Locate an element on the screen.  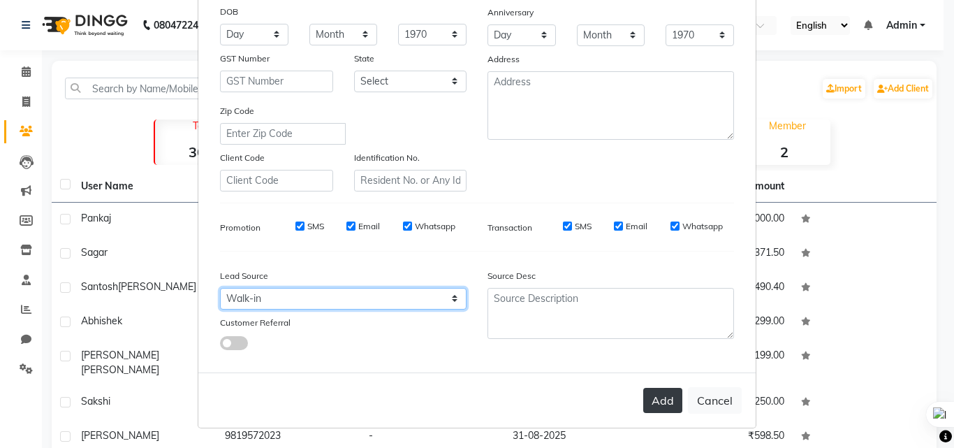
label: Customer Referral is located at coordinates (255, 323).